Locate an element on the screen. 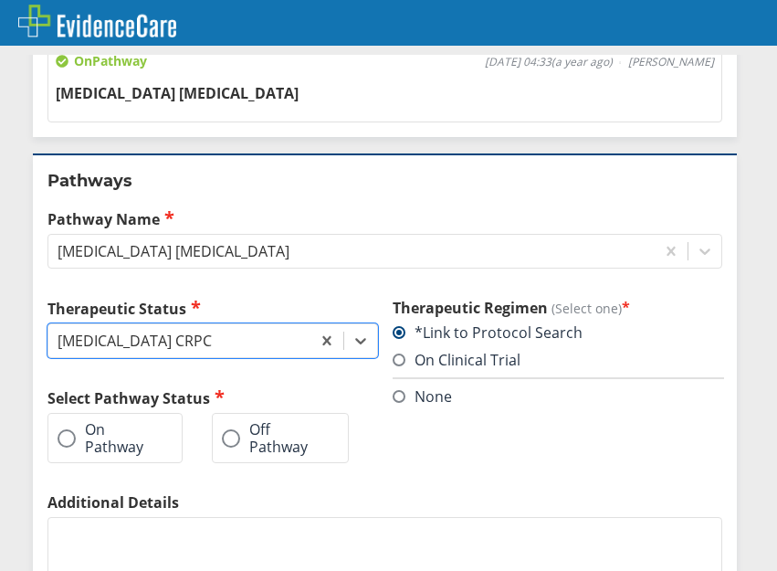  label: Off Pathway is located at coordinates (270, 437).